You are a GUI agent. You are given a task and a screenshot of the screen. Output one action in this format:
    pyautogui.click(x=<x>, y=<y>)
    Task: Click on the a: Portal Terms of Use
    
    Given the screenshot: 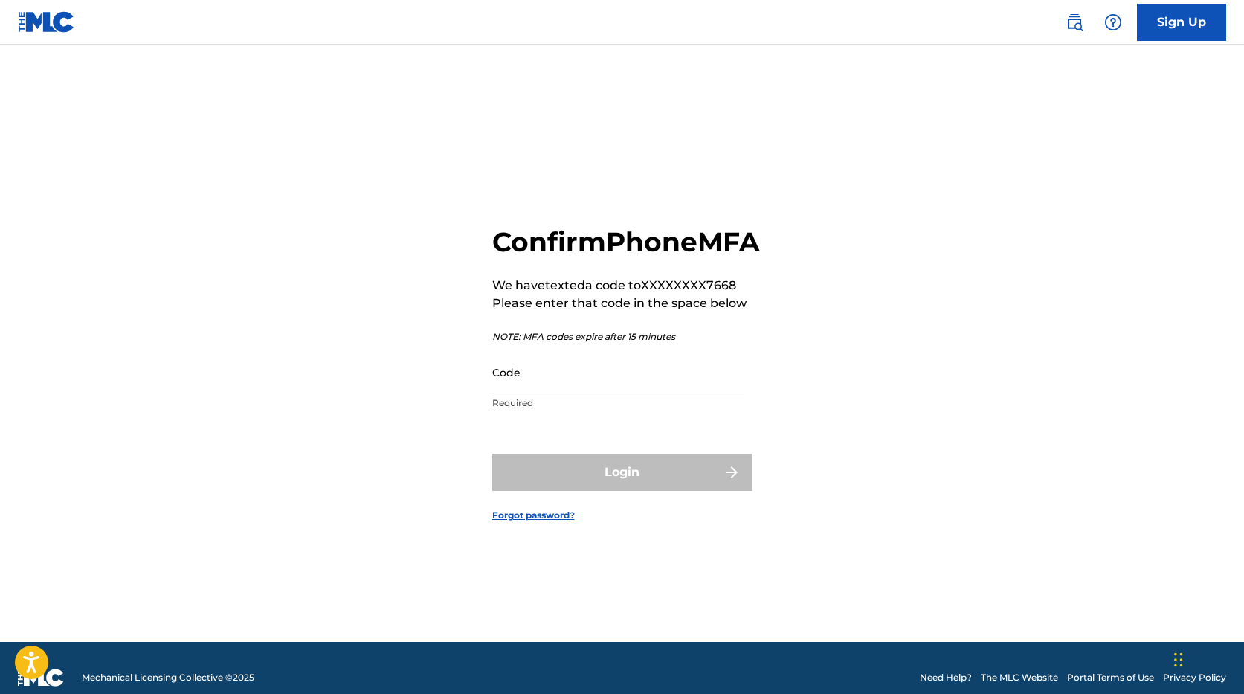 What is the action you would take?
    pyautogui.click(x=1111, y=678)
    